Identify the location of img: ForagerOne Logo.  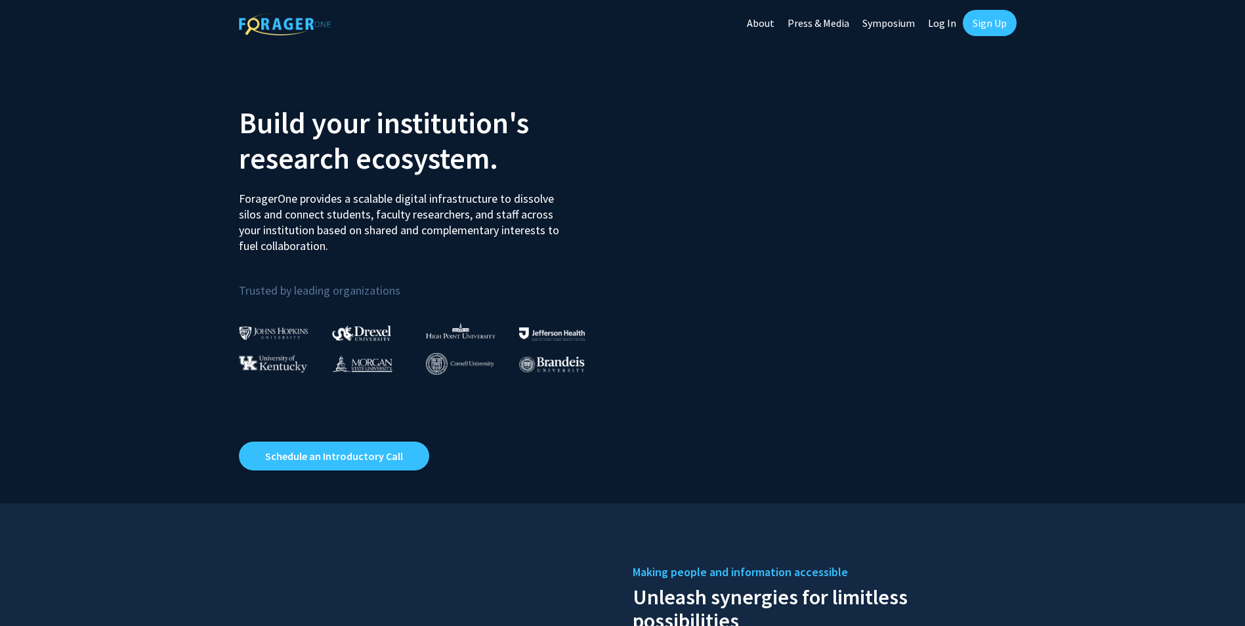
(285, 24).